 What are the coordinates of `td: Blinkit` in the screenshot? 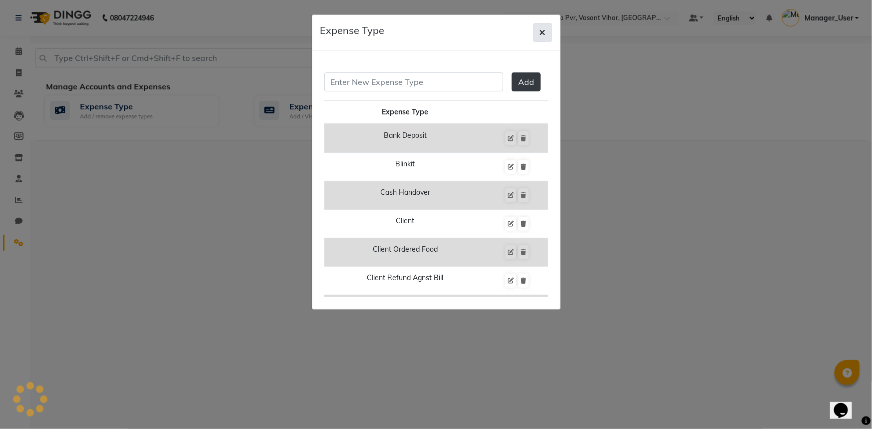 It's located at (405, 167).